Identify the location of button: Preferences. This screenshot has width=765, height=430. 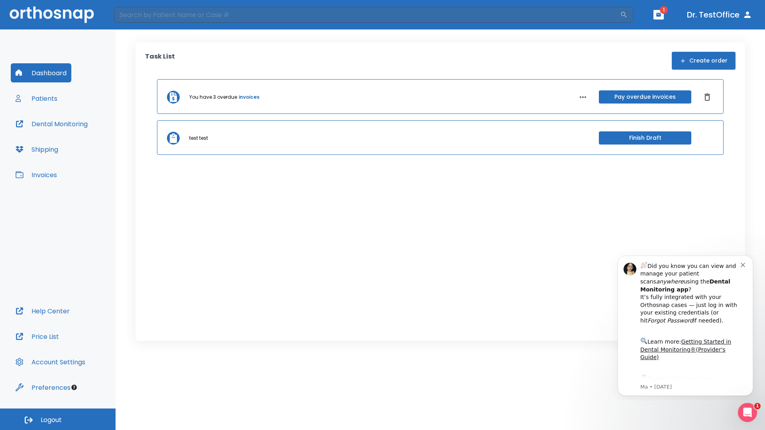
(43, 388).